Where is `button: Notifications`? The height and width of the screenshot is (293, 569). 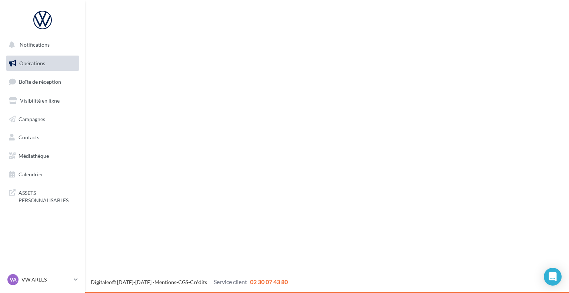 button: Notifications is located at coordinates (41, 45).